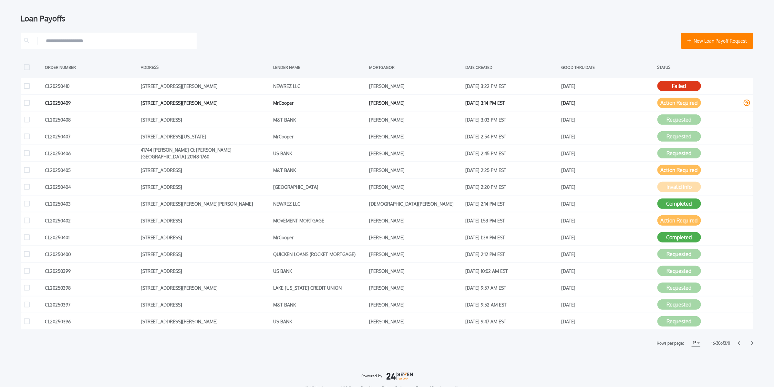 The width and height of the screenshot is (774, 387). What do you see at coordinates (91, 170) in the screenshot?
I see `div: CL20250405` at bounding box center [91, 170].